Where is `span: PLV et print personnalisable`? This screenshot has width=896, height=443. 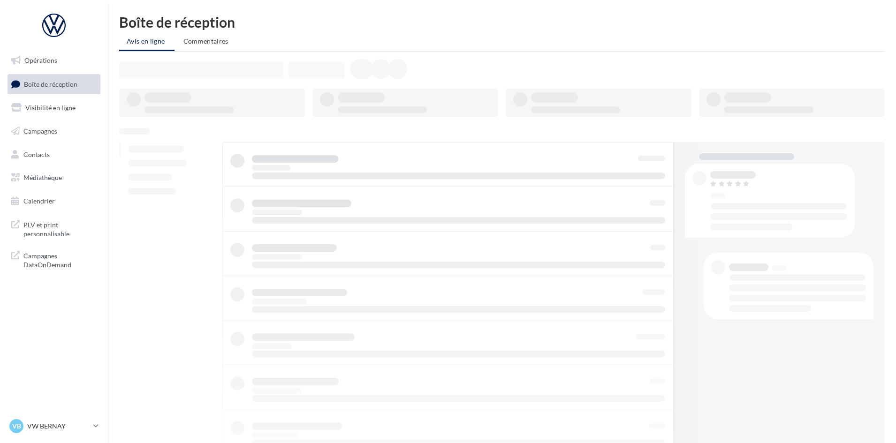
span: PLV et print personnalisable is located at coordinates (60, 229).